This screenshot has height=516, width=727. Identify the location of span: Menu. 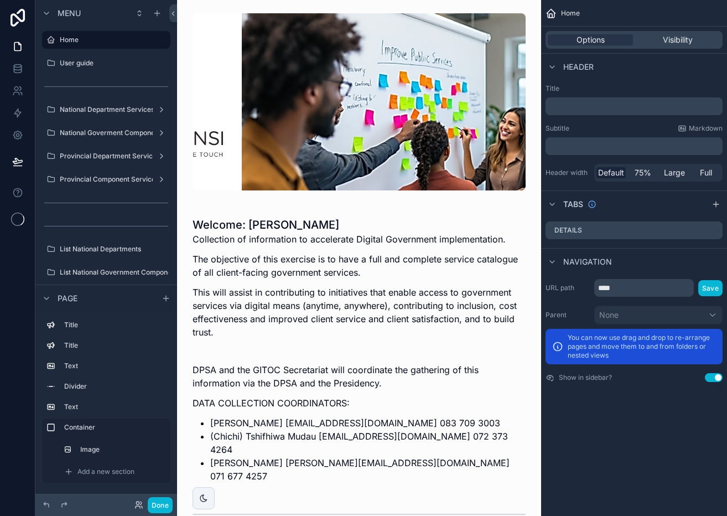
(69, 13).